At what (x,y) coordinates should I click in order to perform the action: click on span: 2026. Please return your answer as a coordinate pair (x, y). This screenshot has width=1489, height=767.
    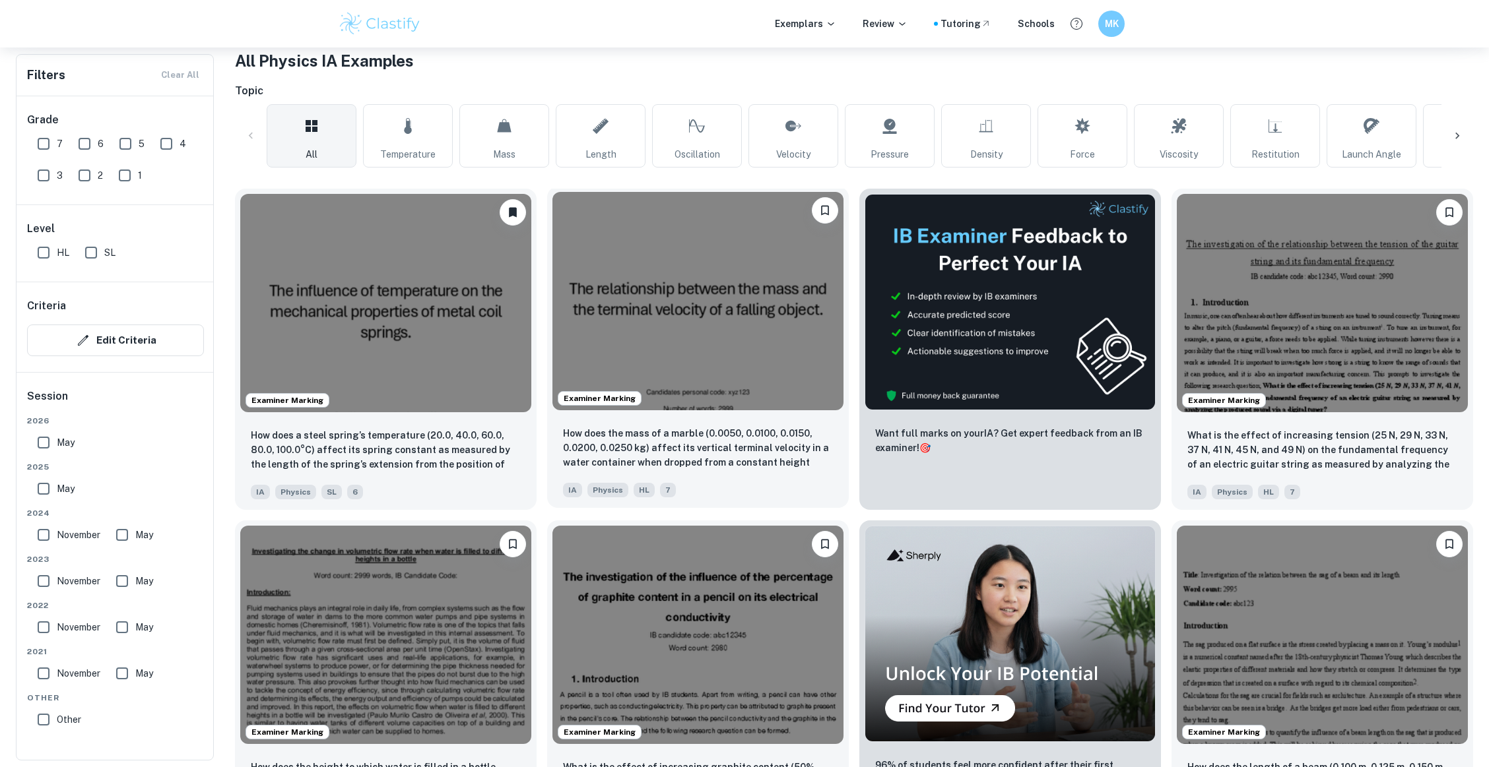
    Looking at the image, I should click on (115, 421).